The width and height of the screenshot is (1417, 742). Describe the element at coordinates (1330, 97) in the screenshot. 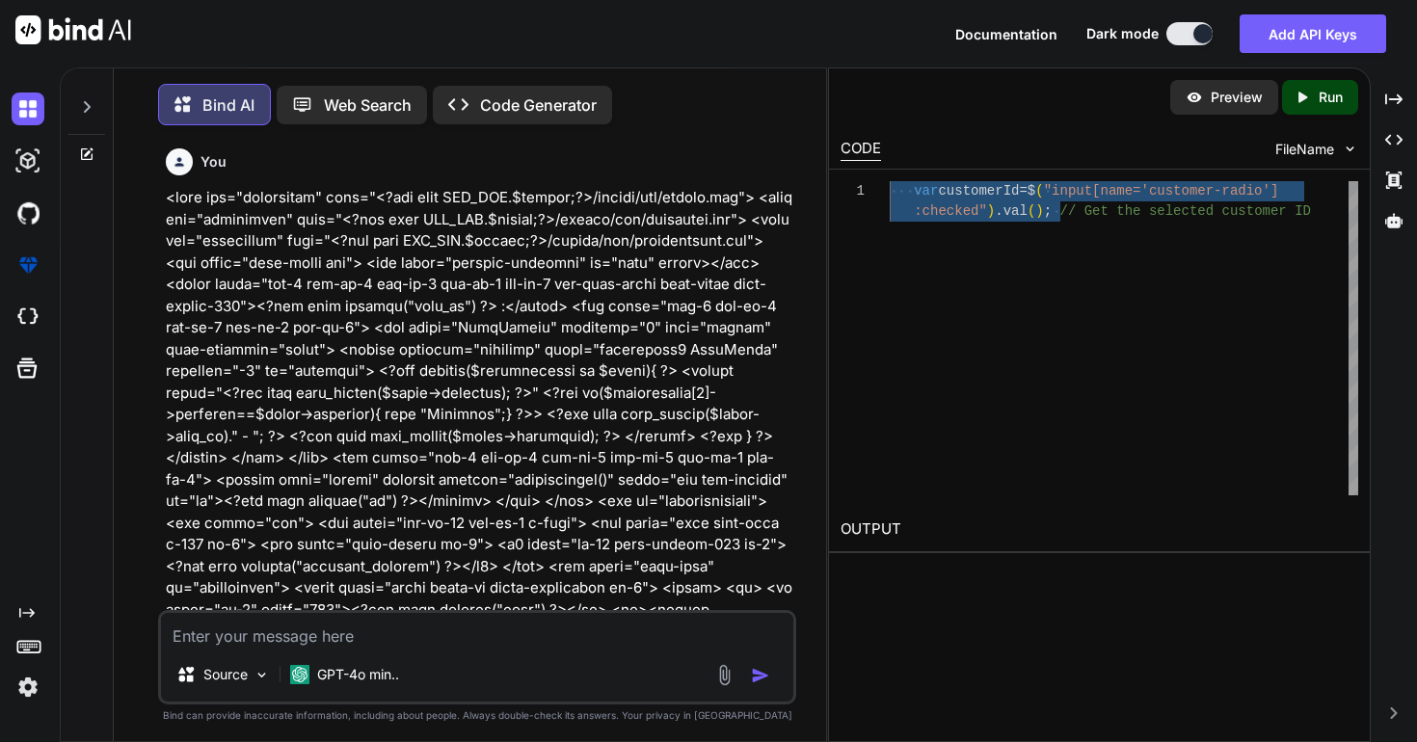

I see `p: Run` at that location.